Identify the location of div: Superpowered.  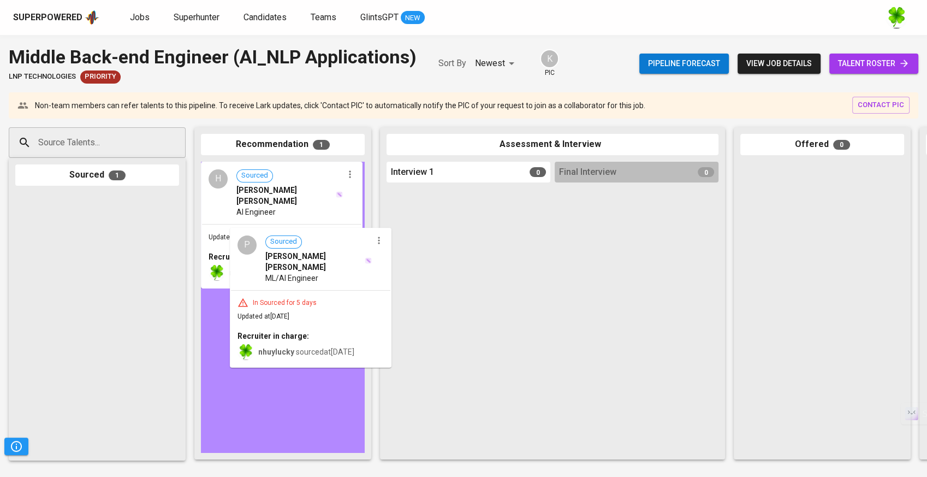
(48, 17).